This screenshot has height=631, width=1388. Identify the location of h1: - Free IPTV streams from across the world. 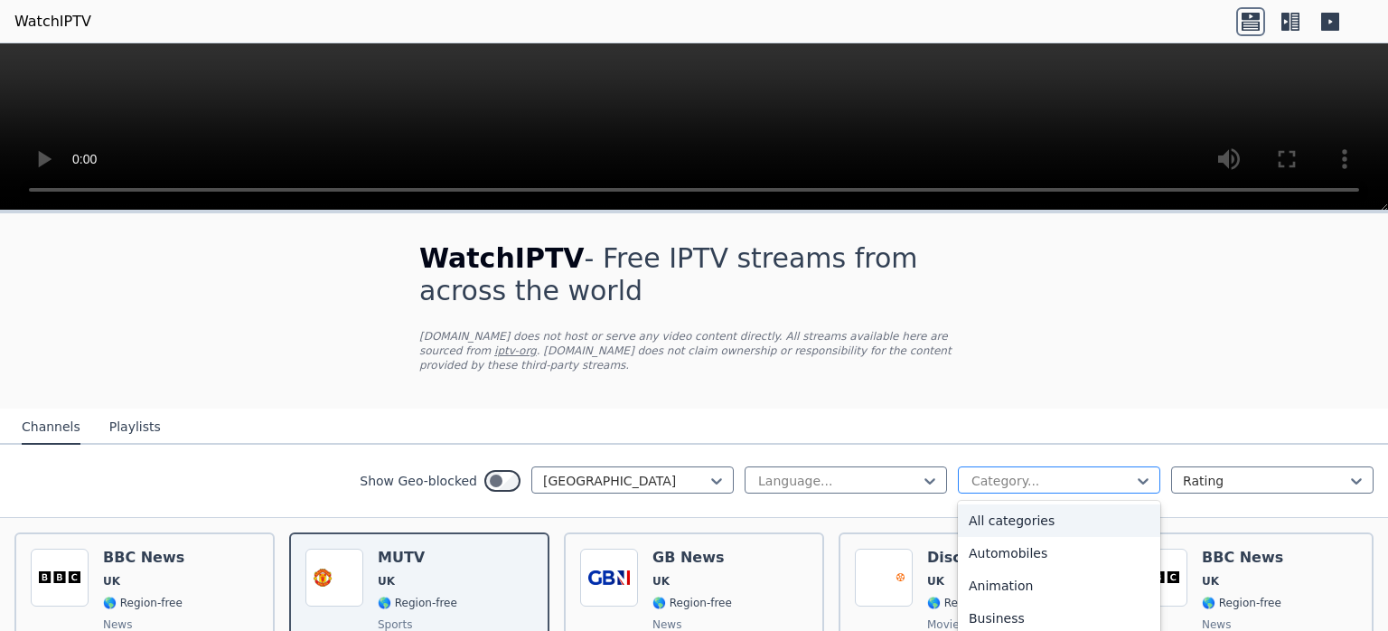
(694, 275).